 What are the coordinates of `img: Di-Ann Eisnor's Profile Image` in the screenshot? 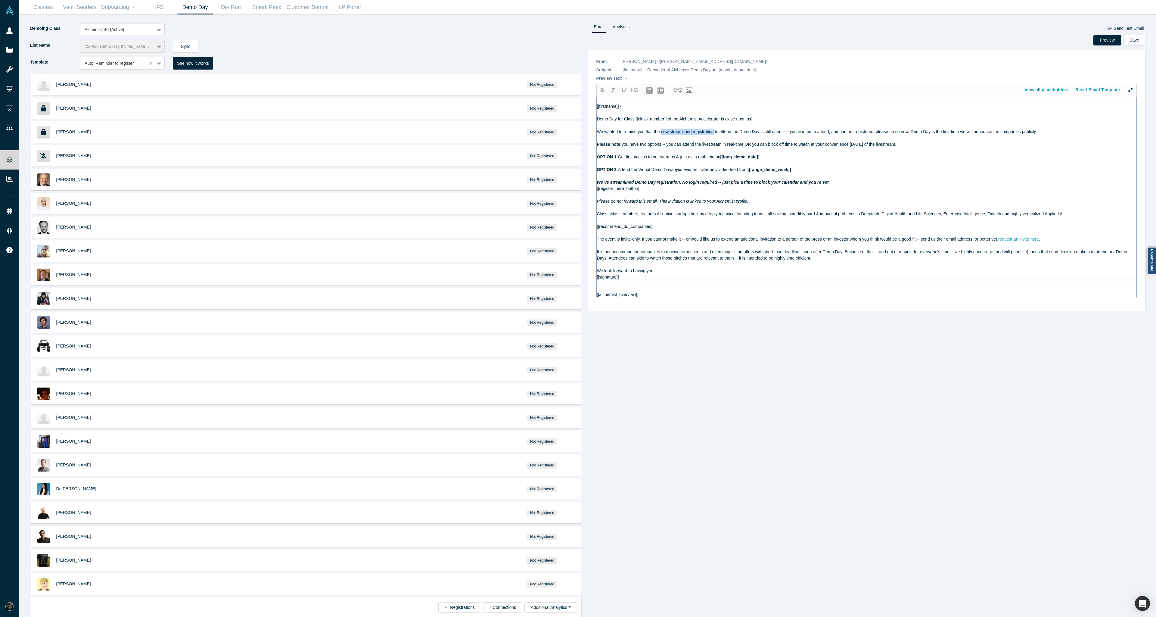 It's located at (44, 489).